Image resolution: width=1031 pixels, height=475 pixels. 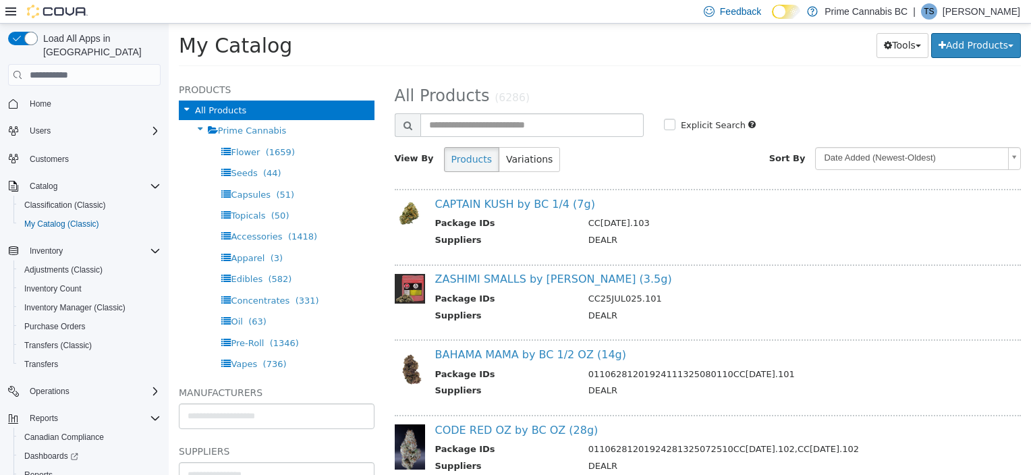 What do you see at coordinates (40, 131) in the screenshot?
I see `button: Users` at bounding box center [40, 131].